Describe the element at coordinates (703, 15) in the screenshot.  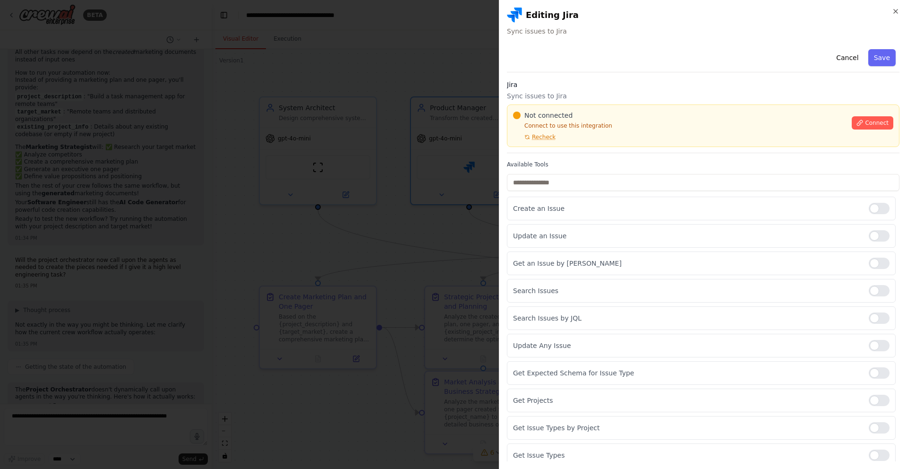
I see `h2: Editing Jira` at that location.